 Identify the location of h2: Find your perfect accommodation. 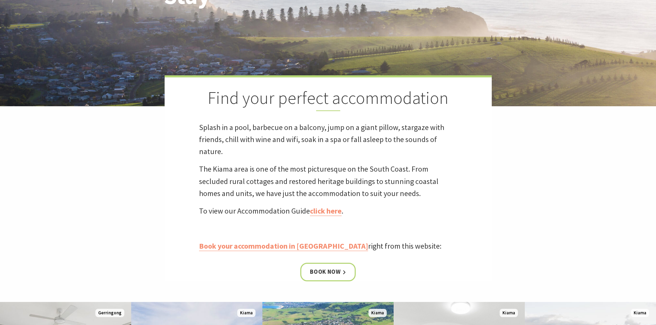
(328, 100).